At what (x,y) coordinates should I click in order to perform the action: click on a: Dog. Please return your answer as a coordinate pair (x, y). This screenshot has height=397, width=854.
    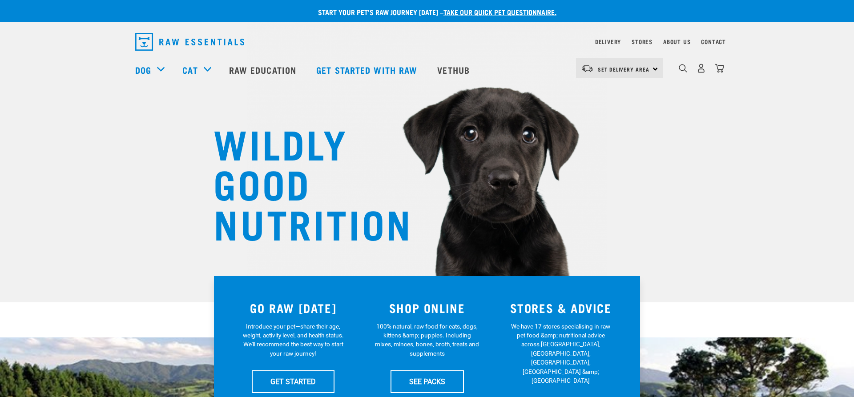
    Looking at the image, I should click on (143, 70).